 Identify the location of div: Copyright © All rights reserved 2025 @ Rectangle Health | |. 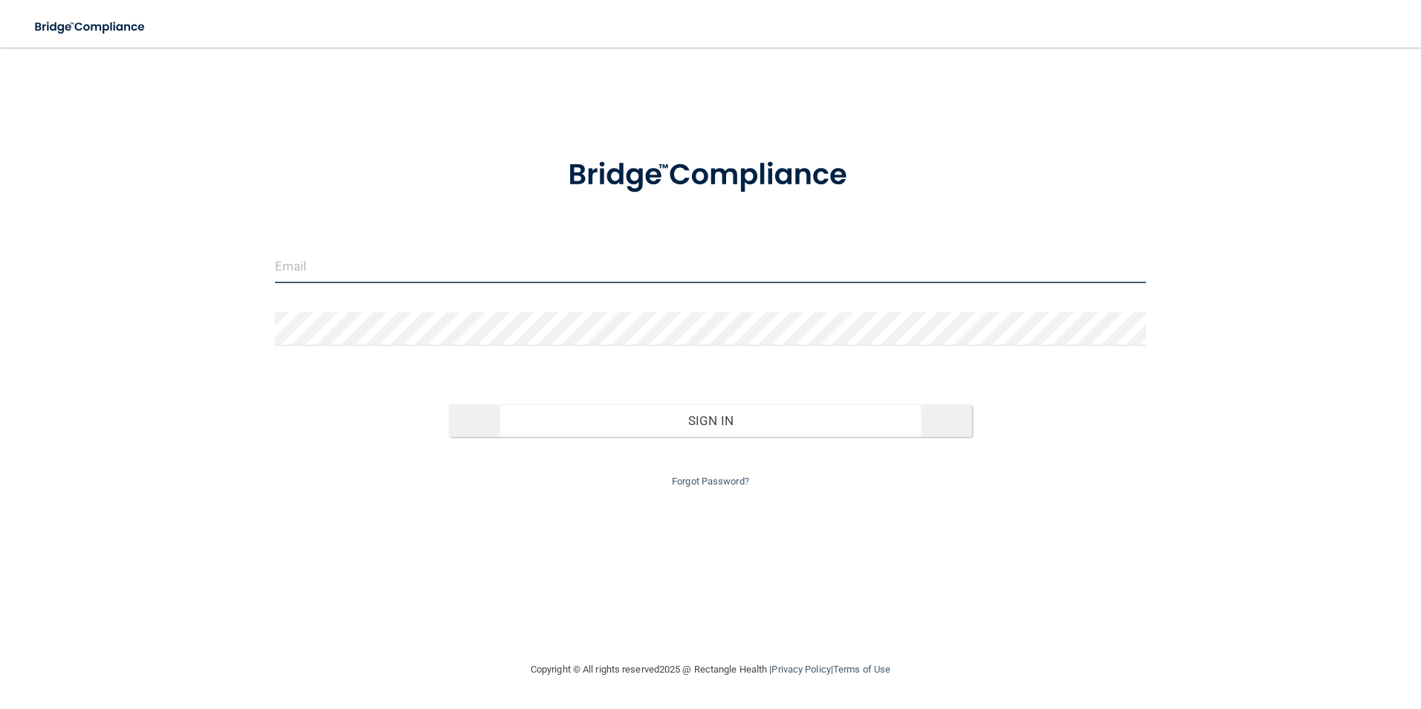
(711, 670).